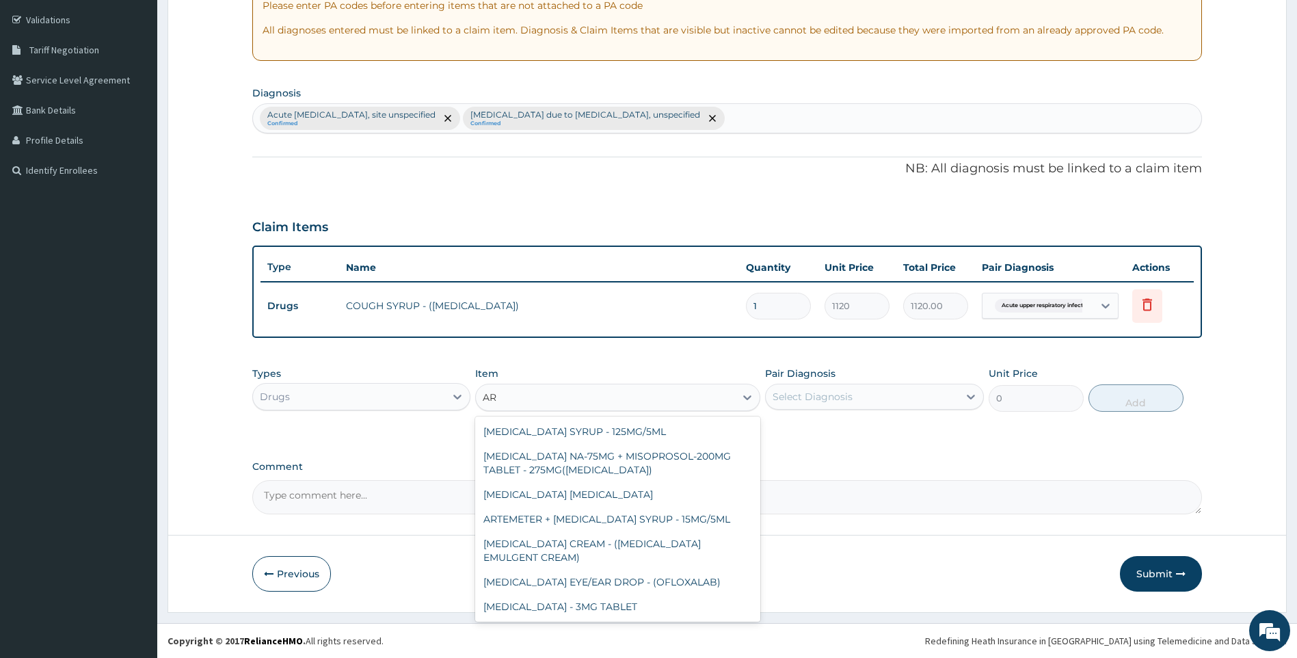 Image resolution: width=1297 pixels, height=658 pixels. What do you see at coordinates (241, 23) in the screenshot?
I see `div: Minimize live chat window` at bounding box center [241, 23].